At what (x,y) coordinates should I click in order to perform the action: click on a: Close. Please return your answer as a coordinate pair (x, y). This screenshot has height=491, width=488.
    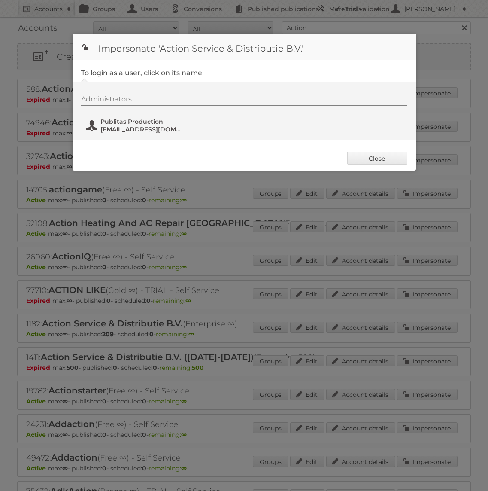
    Looking at the image, I should click on (377, 158).